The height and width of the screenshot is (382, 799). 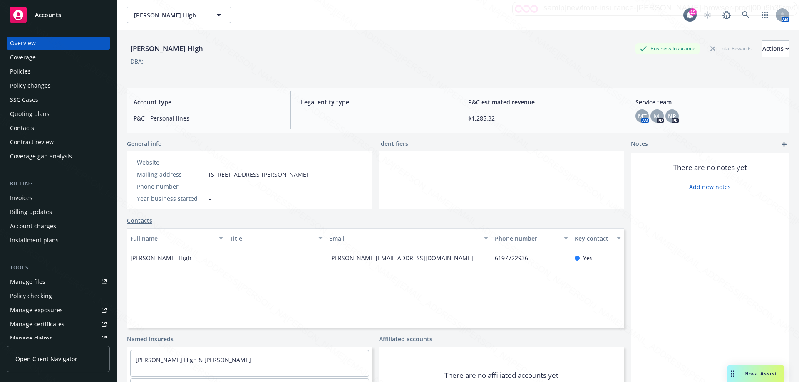 I want to click on a: Coverage, so click(x=58, y=57).